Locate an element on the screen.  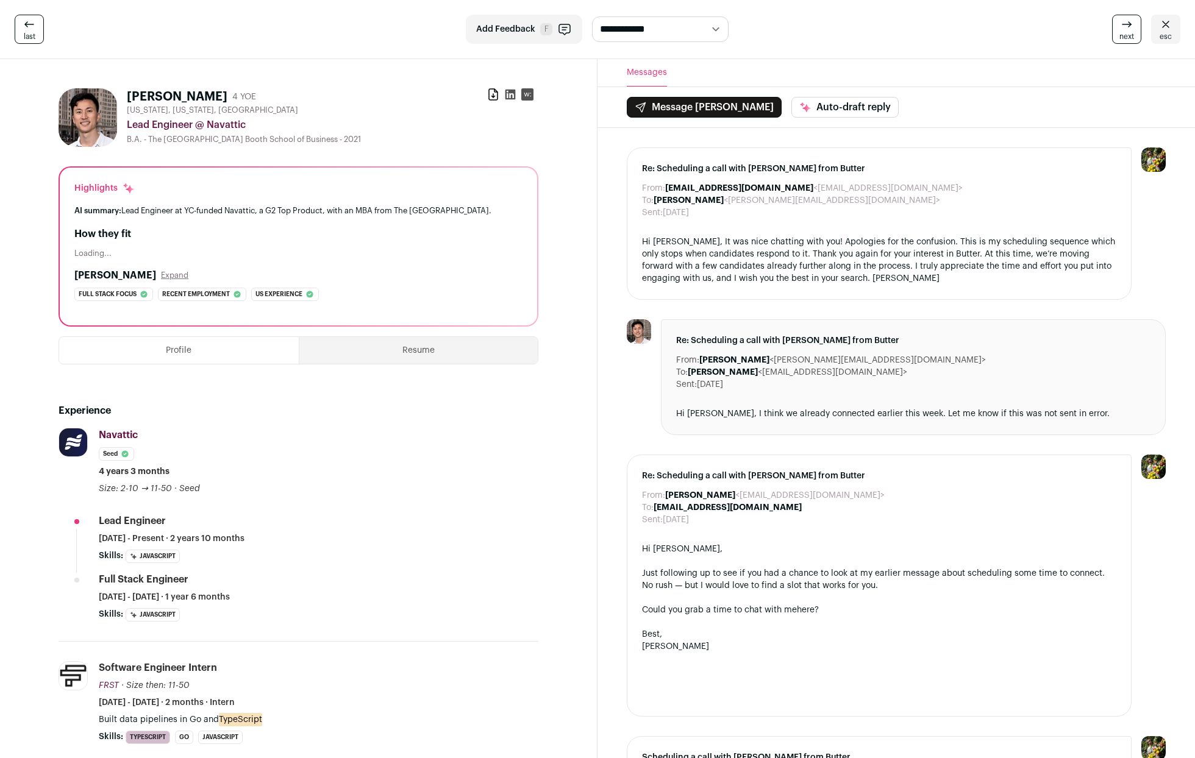
div: Lead Engineer @ Navattic is located at coordinates (332, 125).